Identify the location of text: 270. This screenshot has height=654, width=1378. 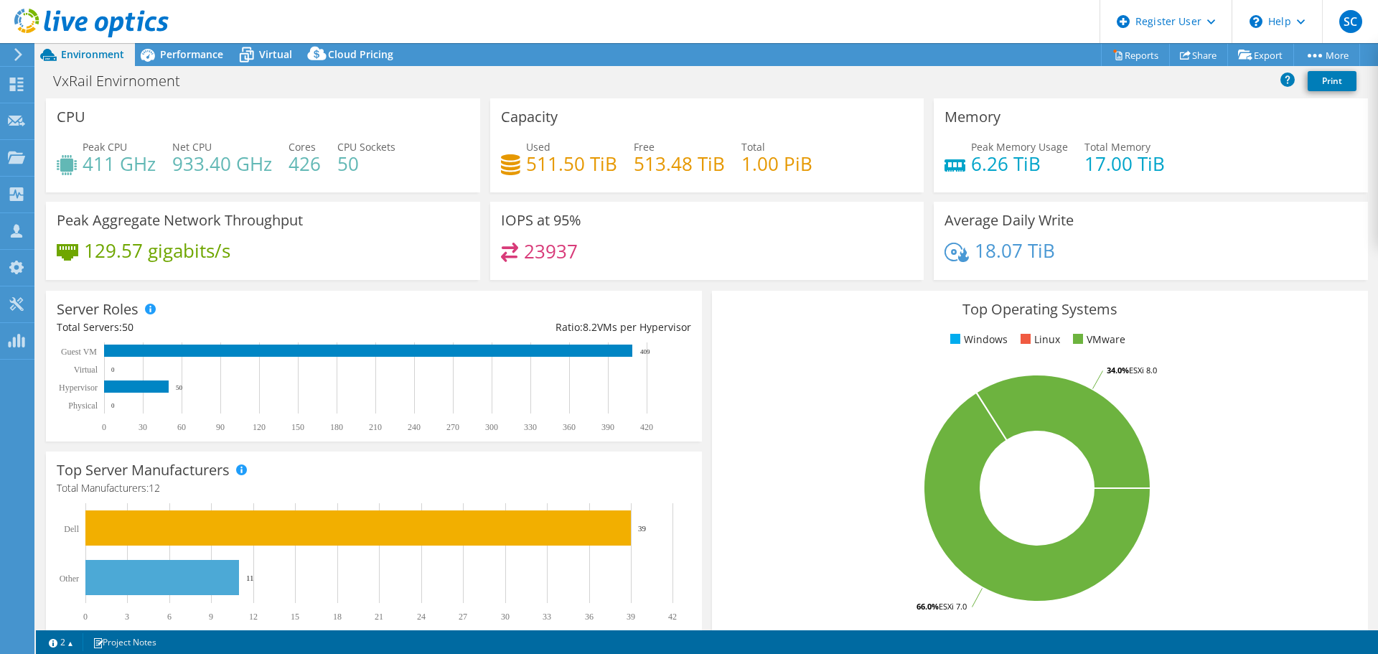
(453, 427).